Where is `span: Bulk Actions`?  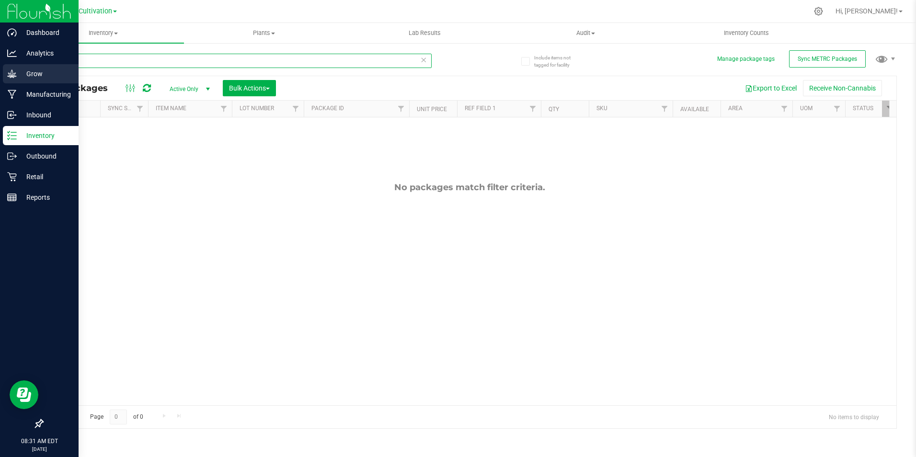 span: Bulk Actions is located at coordinates (249, 88).